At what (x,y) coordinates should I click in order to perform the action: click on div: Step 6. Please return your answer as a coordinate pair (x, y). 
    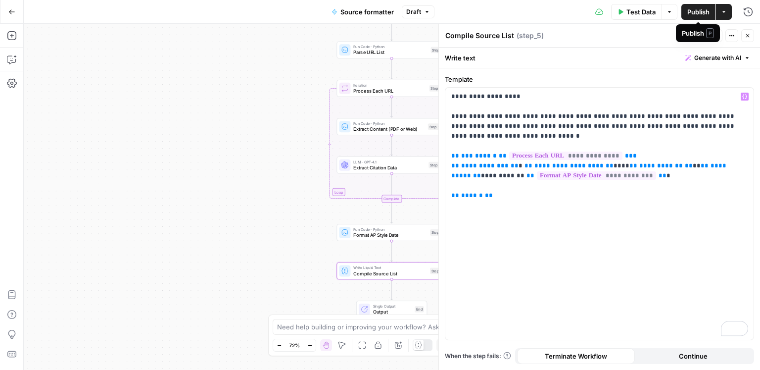
    Looking at the image, I should click on (436, 232).